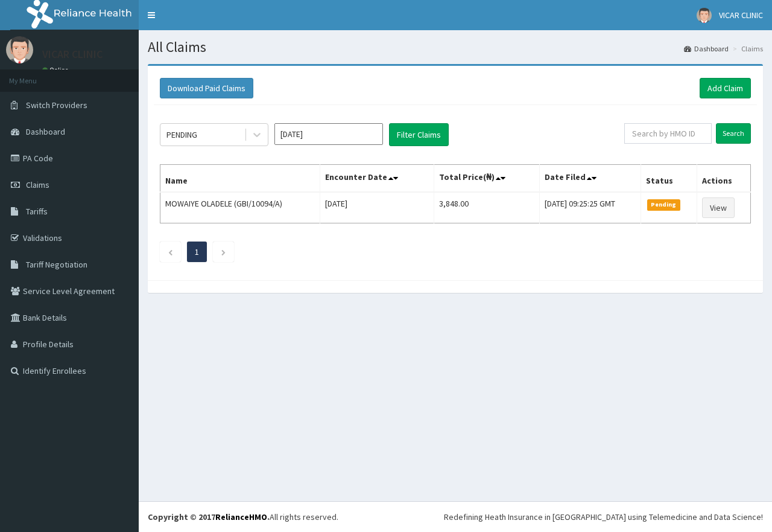 Image resolution: width=772 pixels, height=532 pixels. I want to click on th: Actions, so click(723, 179).